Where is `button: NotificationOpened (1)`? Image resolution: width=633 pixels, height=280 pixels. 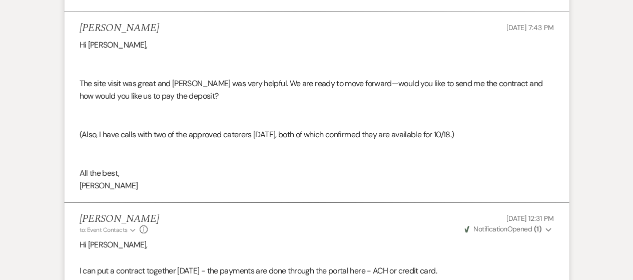
button: NotificationOpened (1) is located at coordinates (508, 229).